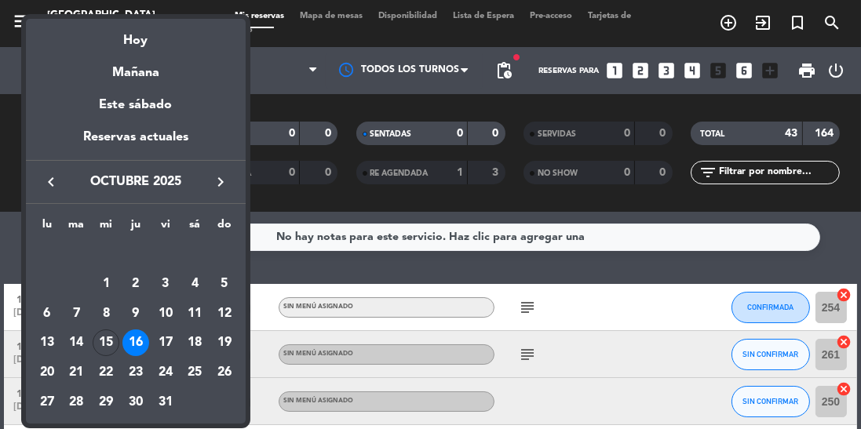 This screenshot has height=429, width=861. Describe the element at coordinates (195, 314) in the screenshot. I see `div: 11` at that location.